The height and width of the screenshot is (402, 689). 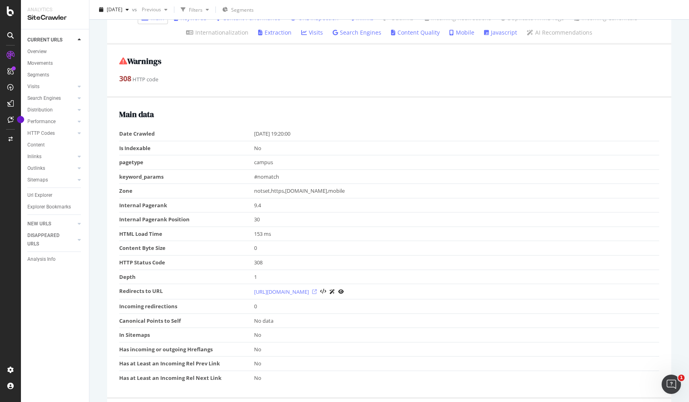 I want to click on h2: Main data, so click(x=389, y=114).